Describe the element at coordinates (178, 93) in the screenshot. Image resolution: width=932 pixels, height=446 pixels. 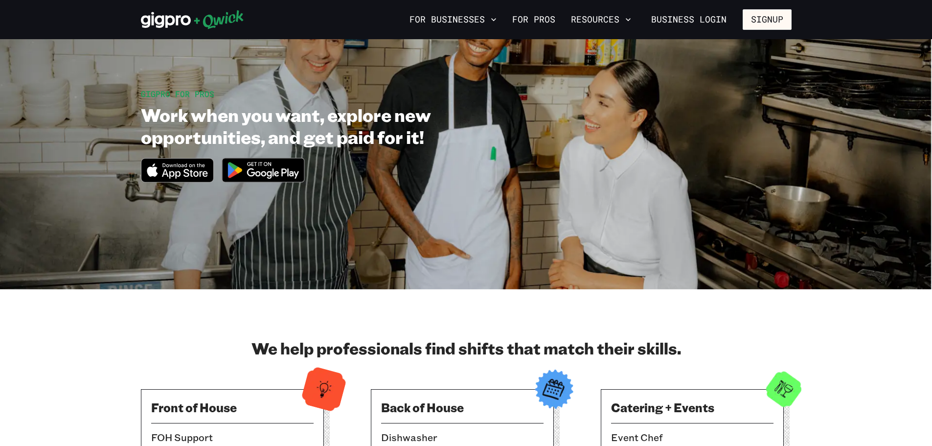
I see `span: GIGPRO FOR PROS` at that location.